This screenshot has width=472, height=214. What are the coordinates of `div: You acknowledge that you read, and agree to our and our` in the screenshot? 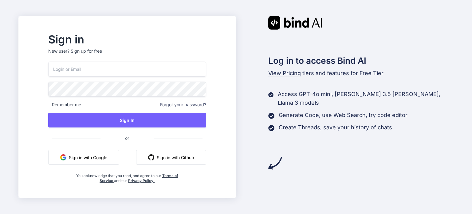 It's located at (127, 176).